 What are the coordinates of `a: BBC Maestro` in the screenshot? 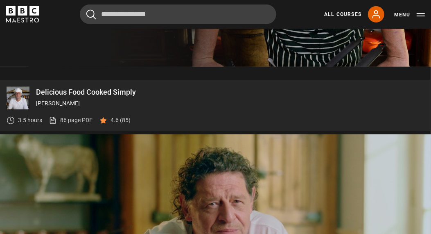 It's located at (23, 14).